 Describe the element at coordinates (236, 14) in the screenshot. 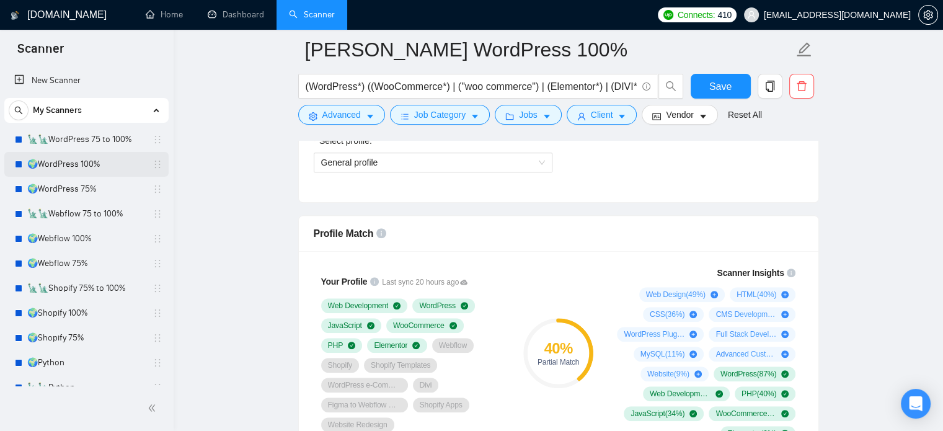

I see `a: dashboardDashboard` at that location.